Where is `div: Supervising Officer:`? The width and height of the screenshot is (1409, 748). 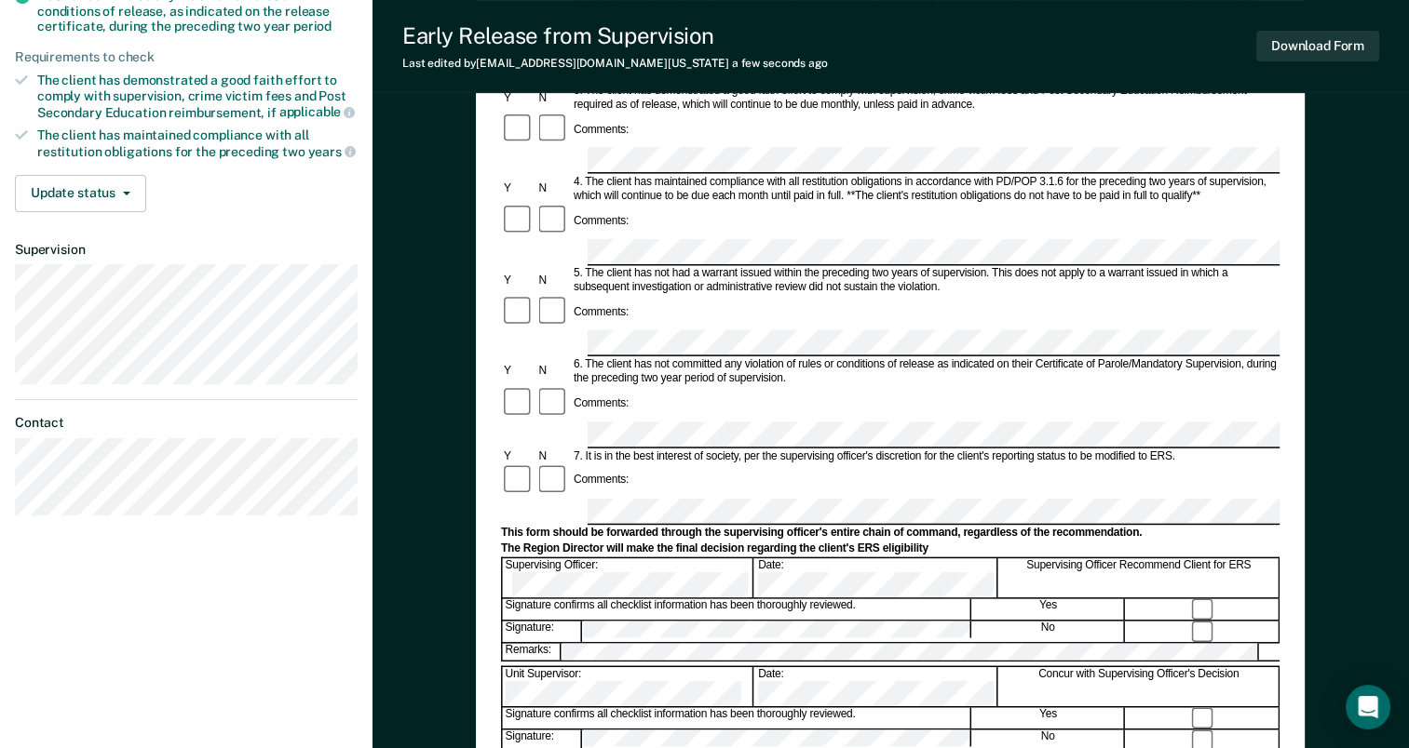
div: Supervising Officer: is located at coordinates (628, 579).